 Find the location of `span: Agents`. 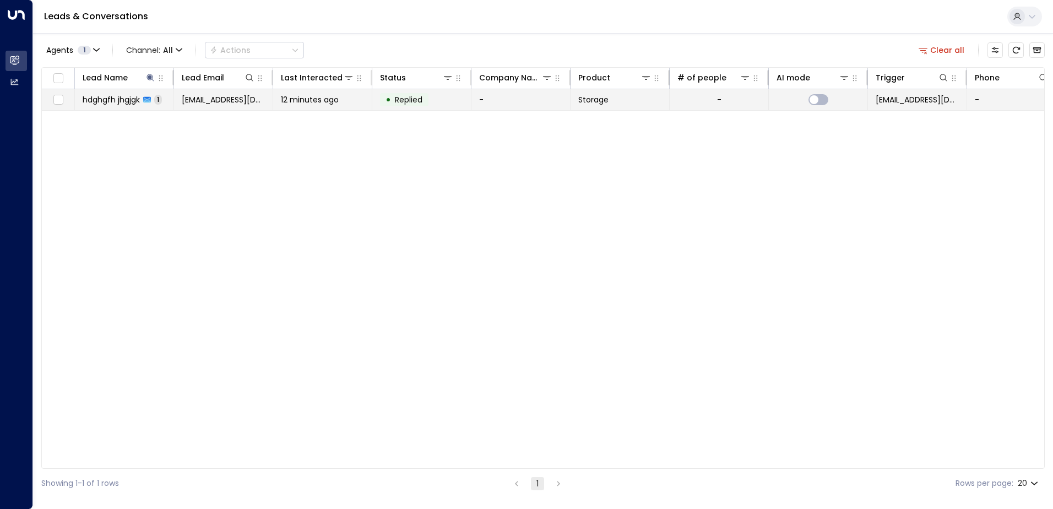

span: Agents is located at coordinates (59, 50).